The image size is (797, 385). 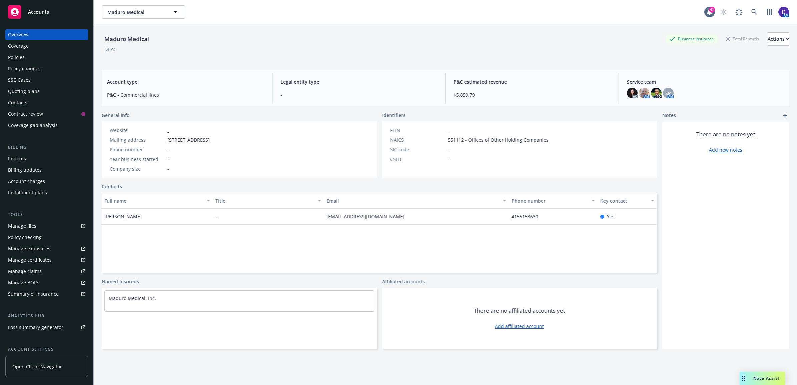 I want to click on div: Installment plans, so click(x=27, y=193).